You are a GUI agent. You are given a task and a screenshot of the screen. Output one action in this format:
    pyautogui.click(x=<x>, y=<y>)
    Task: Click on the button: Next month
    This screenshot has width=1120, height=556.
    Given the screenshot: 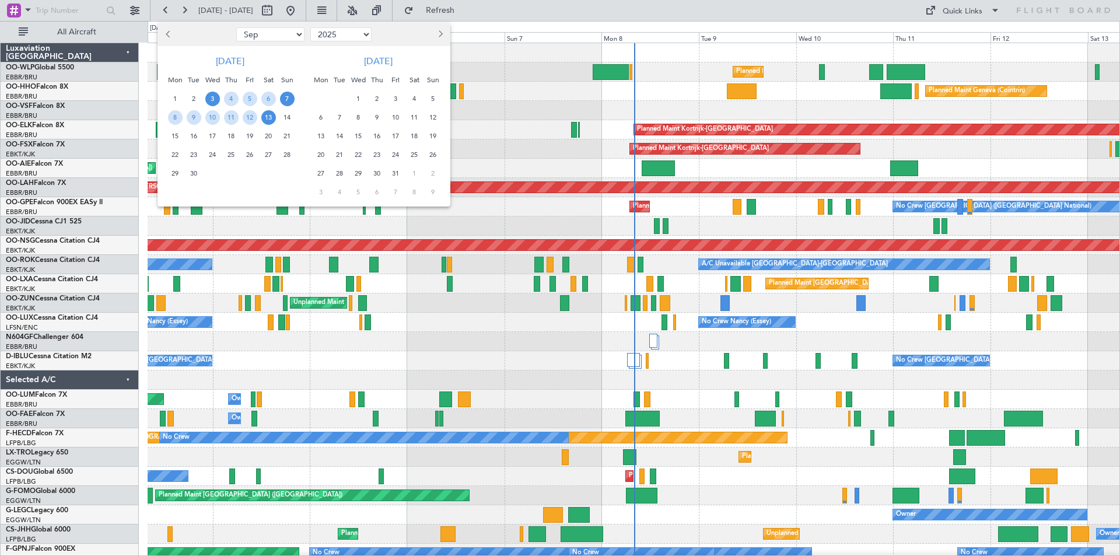 What is the action you would take?
    pyautogui.click(x=440, y=34)
    